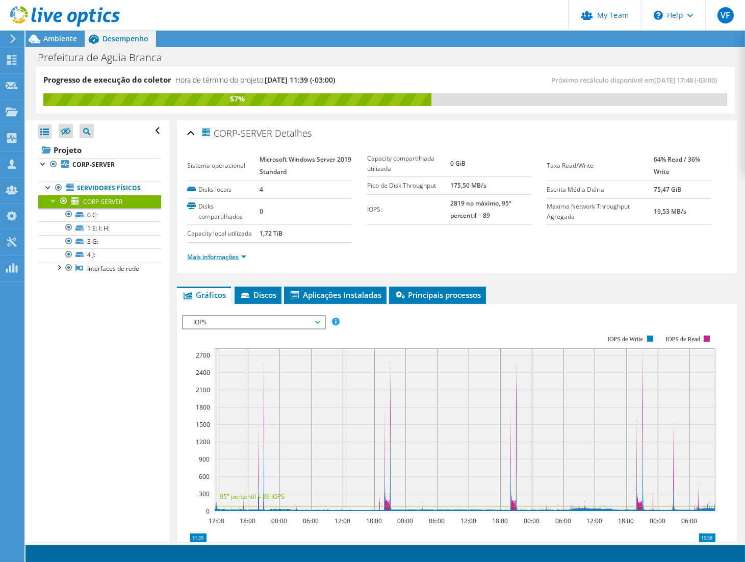  Describe the element at coordinates (625, 339) in the screenshot. I see `text: IOPS de Write` at that location.